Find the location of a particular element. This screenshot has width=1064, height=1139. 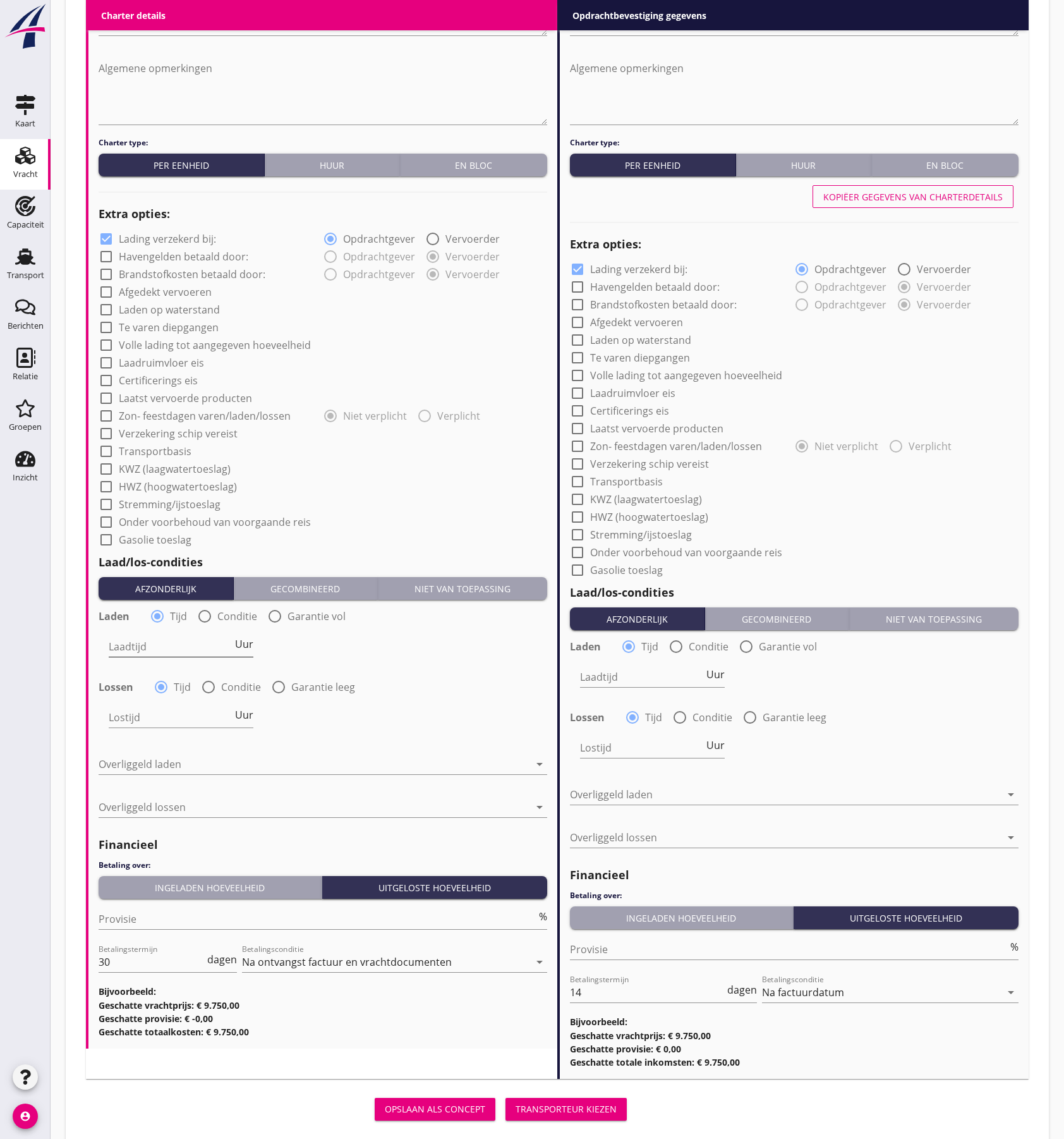

label: Vervoerder is located at coordinates (473, 239).